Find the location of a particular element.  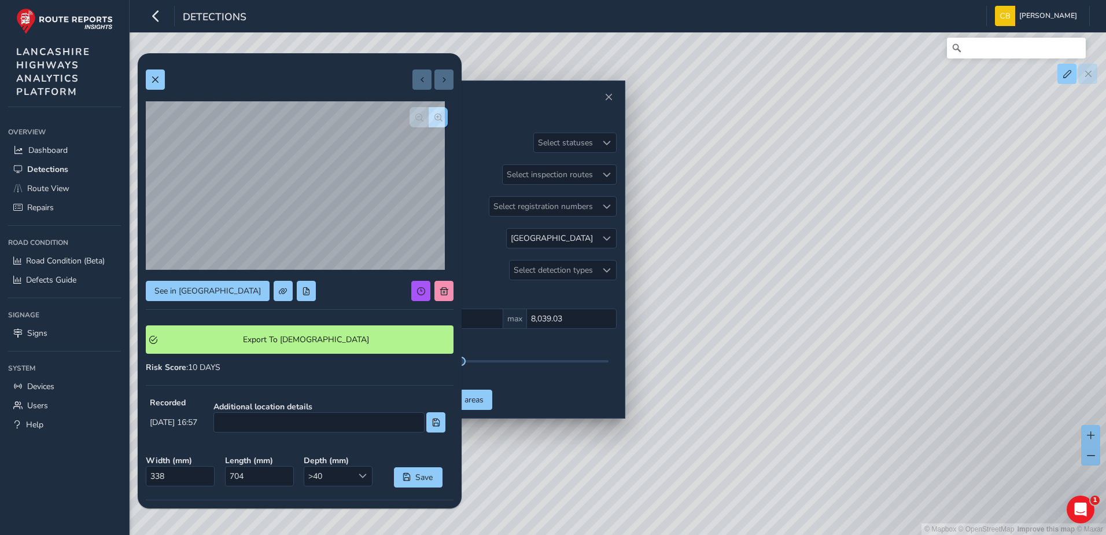

span: Defects Guide is located at coordinates (51, 279).